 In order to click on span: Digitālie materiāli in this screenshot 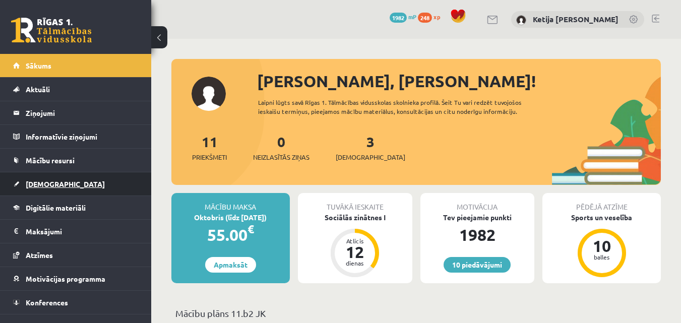, I will do `click(55, 208)`.